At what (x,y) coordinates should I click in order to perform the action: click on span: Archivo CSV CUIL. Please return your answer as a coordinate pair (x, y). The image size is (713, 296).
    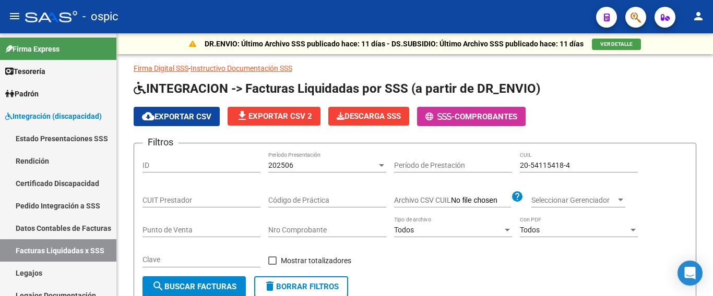
    Looking at the image, I should click on (422, 200).